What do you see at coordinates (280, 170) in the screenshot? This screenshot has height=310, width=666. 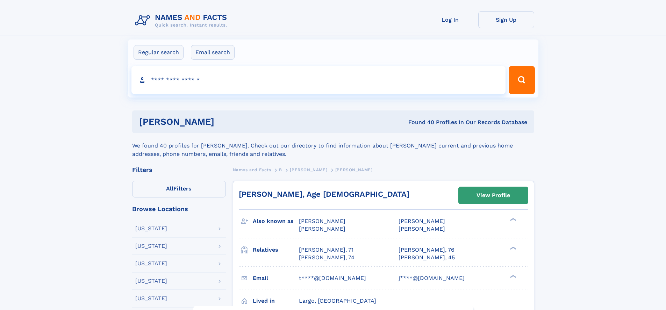 I see `span: B` at bounding box center [280, 170].